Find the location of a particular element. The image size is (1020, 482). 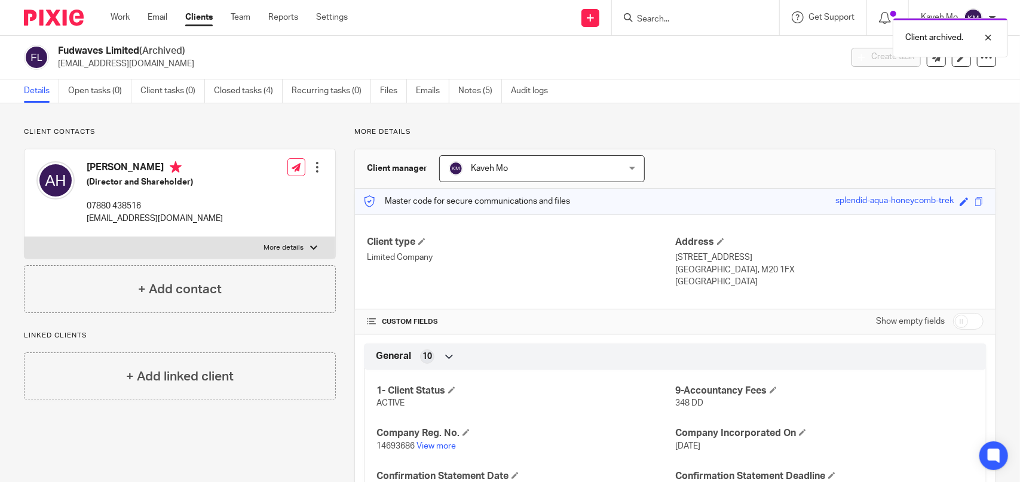

h4: 1- Client Status is located at coordinates (526, 391).